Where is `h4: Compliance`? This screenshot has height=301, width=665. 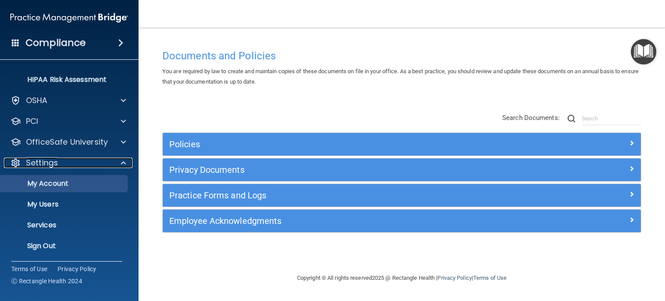
h4: Compliance is located at coordinates (55, 43).